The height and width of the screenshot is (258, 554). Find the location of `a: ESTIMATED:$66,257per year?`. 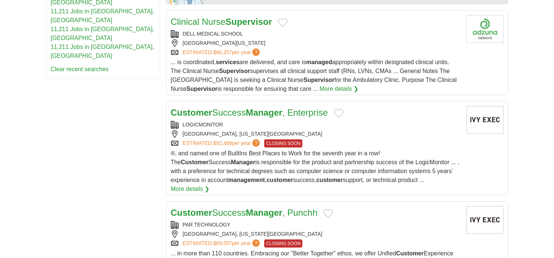

a: ESTIMATED:$66,257per year? is located at coordinates (222, 52).